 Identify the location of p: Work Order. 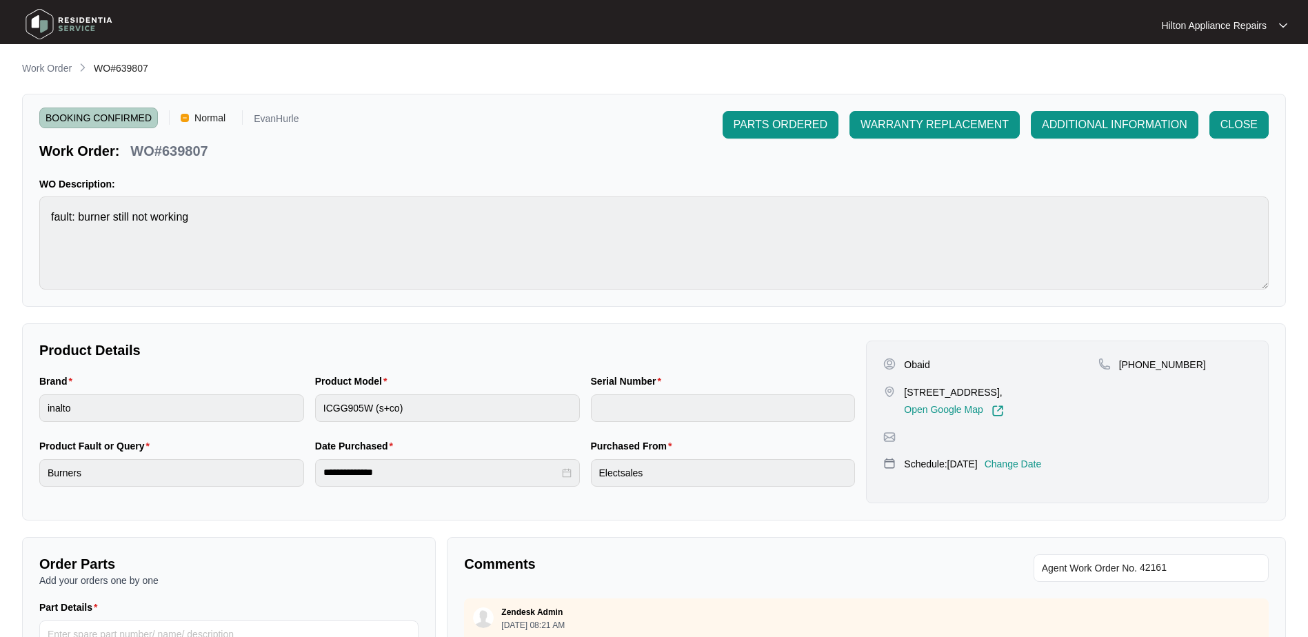
(47, 68).